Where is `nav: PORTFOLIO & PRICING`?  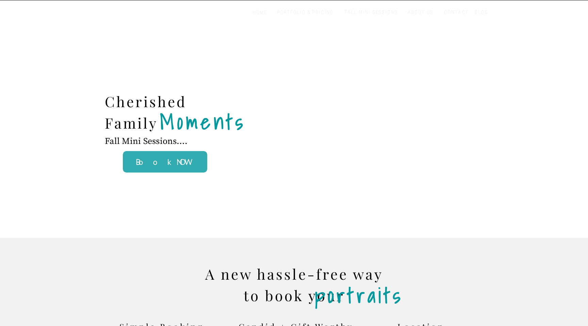
nav: PORTFOLIO & PRICING is located at coordinates (305, 12).